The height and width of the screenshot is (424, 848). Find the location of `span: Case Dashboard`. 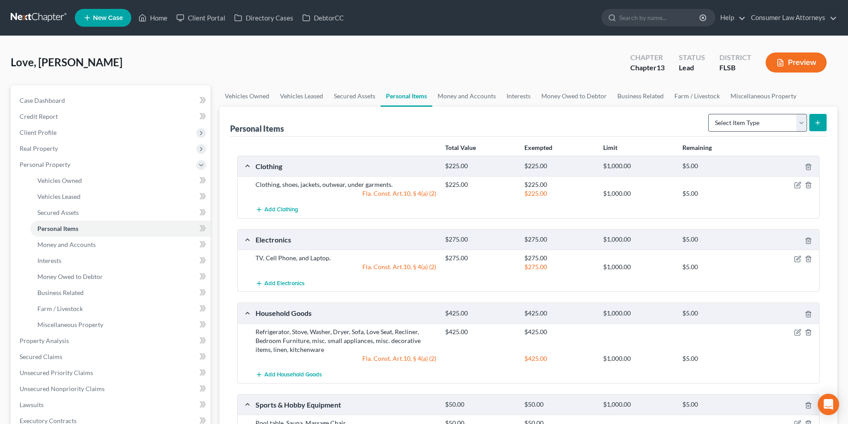

span: Case Dashboard is located at coordinates (42, 100).